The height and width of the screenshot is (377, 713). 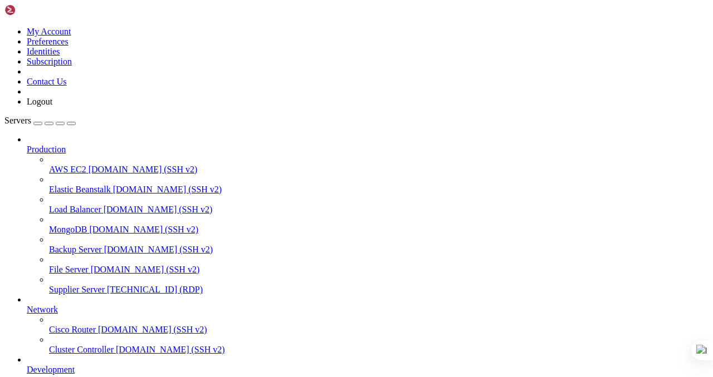 I want to click on span: Development, so click(x=51, y=370).